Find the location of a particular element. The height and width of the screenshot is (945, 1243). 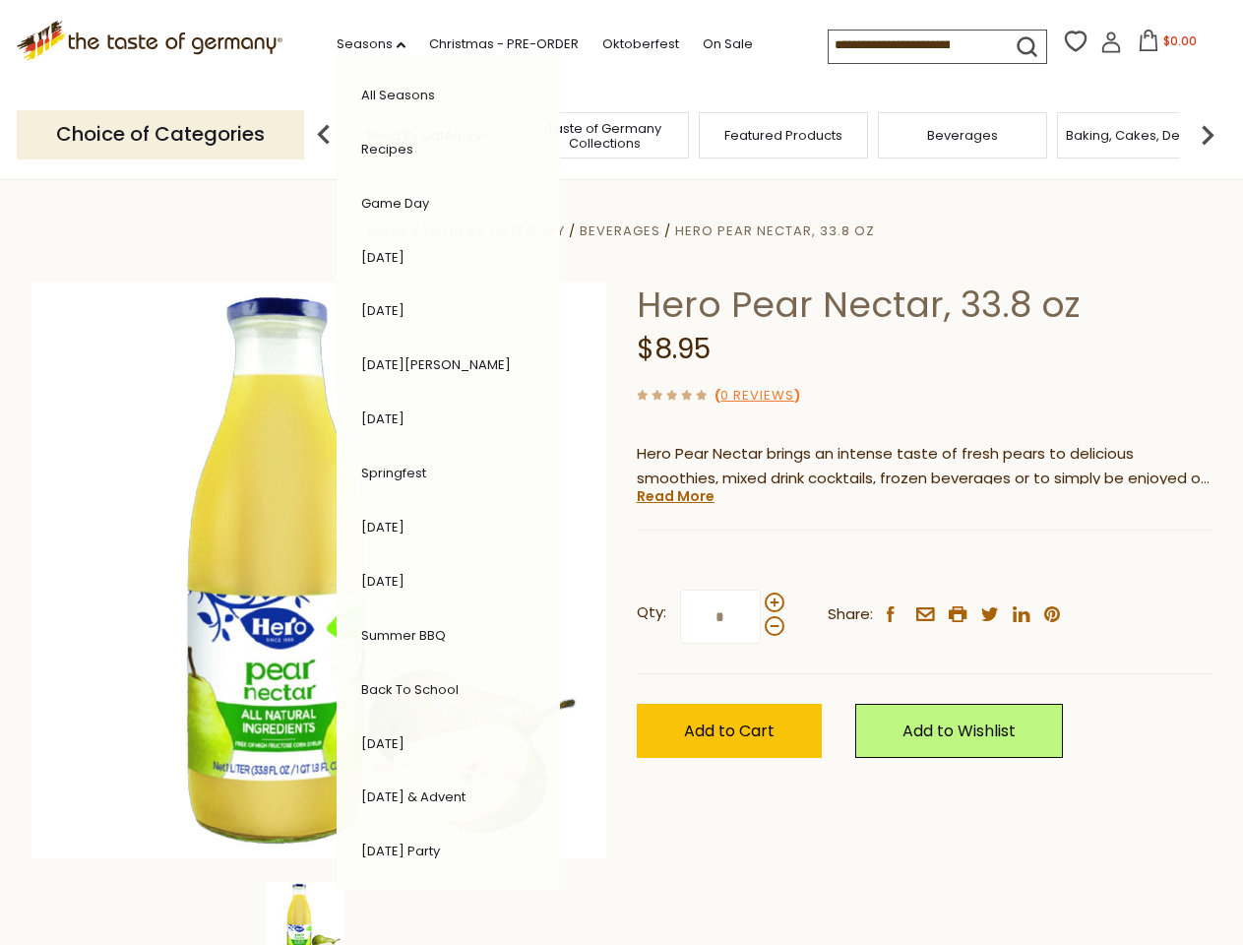

img: Hero Pear Nectar, 33.8 oz is located at coordinates (319, 570).